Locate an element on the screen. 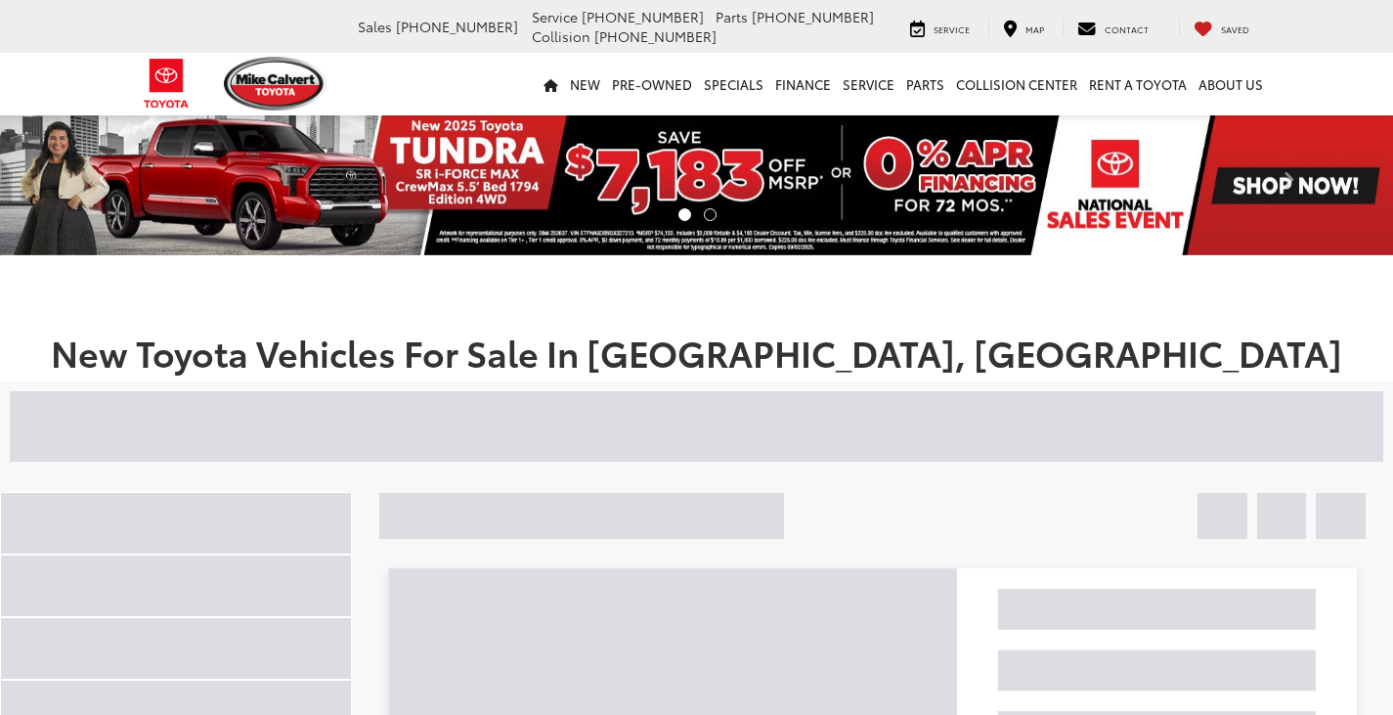  span: Sales is located at coordinates (374, 26).